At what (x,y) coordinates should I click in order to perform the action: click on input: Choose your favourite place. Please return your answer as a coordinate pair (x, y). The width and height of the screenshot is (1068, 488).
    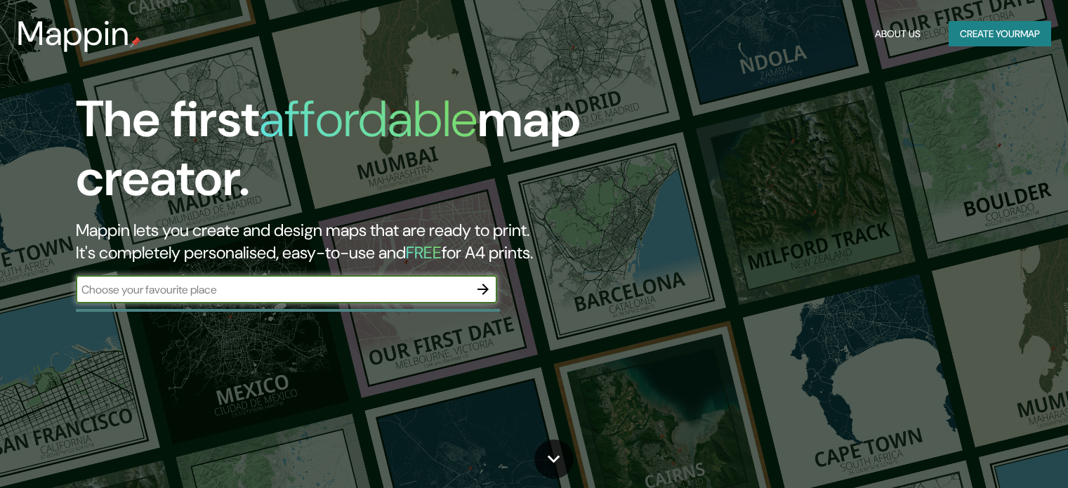
    Looking at the image, I should click on (272, 289).